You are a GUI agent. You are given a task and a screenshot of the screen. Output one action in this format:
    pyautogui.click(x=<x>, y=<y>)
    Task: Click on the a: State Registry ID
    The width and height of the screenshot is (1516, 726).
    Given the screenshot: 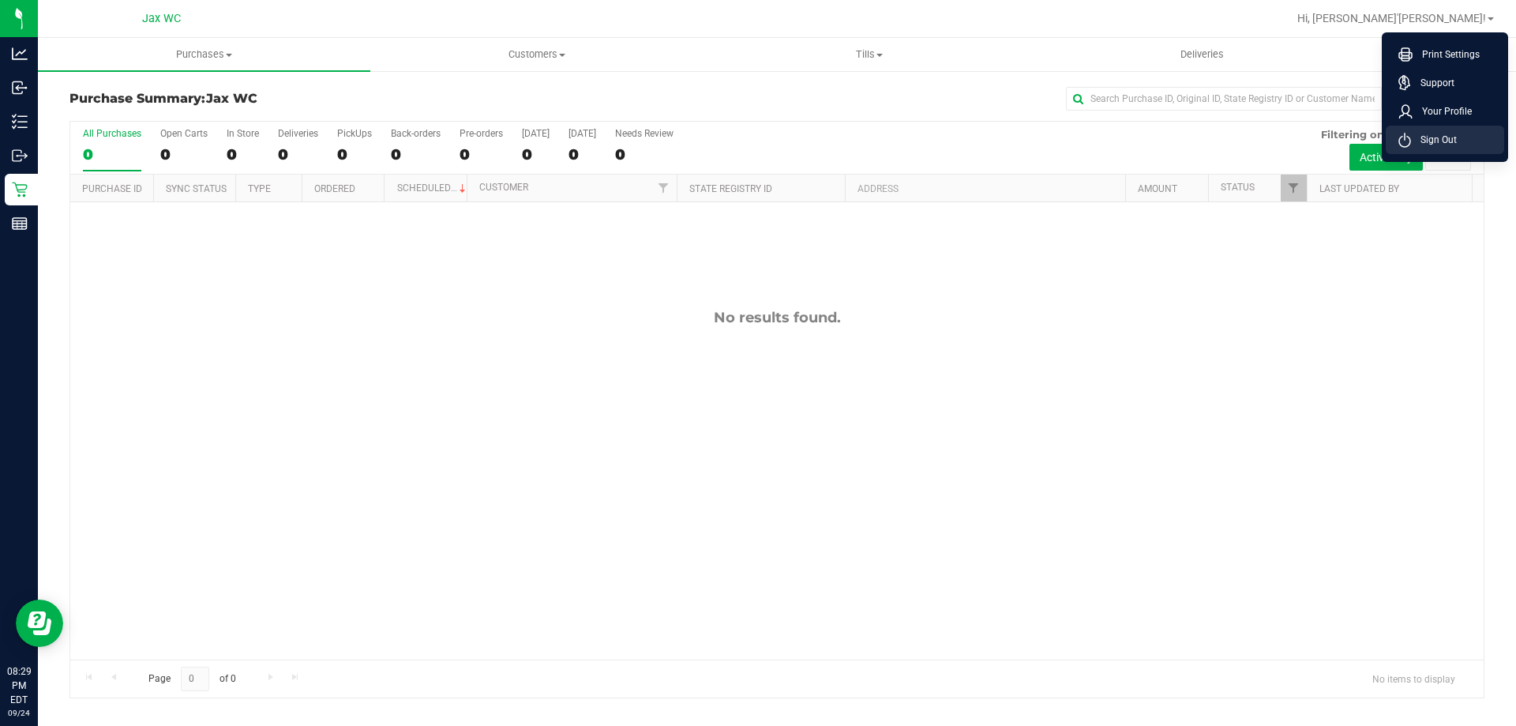 What is the action you would take?
    pyautogui.click(x=730, y=189)
    